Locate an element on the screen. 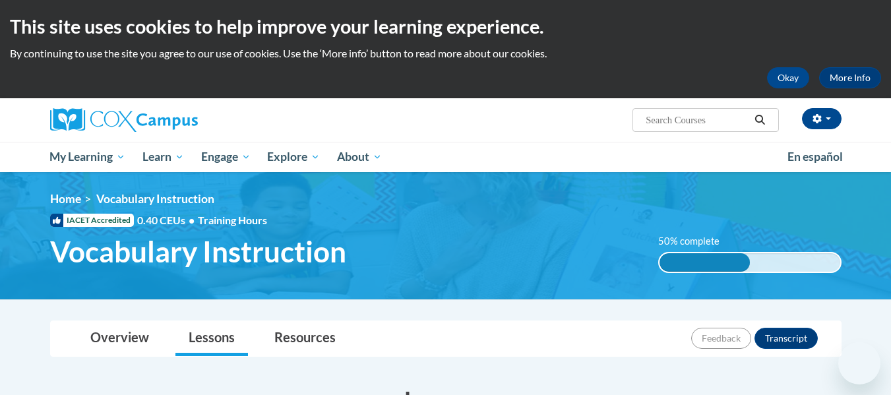 Image resolution: width=891 pixels, height=395 pixels. a: Home is located at coordinates (65, 199).